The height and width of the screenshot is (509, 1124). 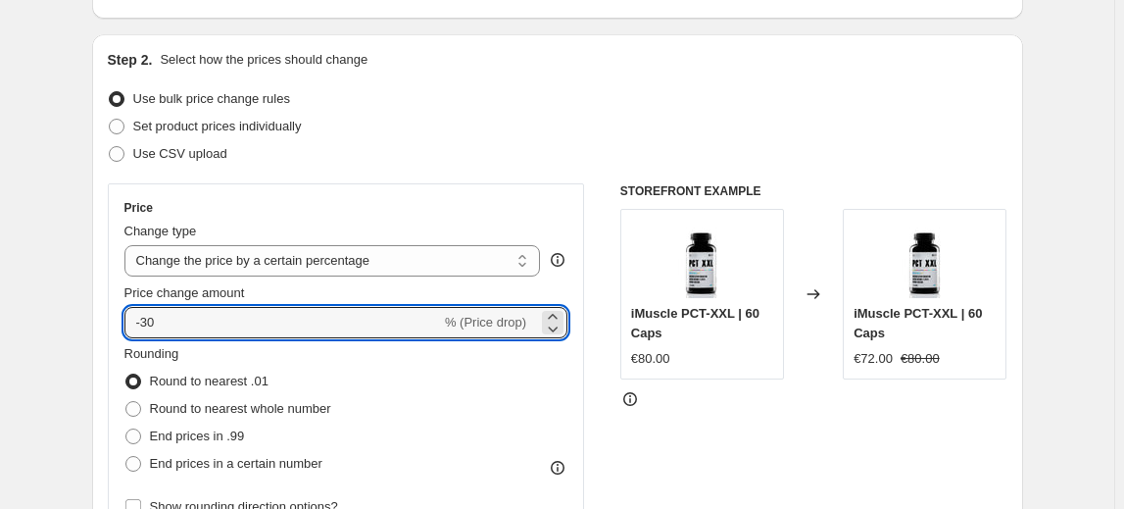 What do you see at coordinates (236, 463) in the screenshot?
I see `span: End prices in a certain number` at bounding box center [236, 463].